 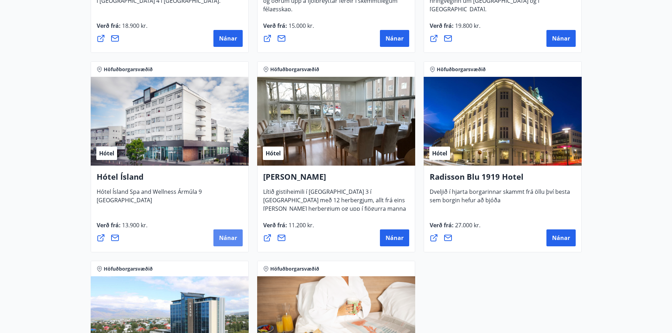 What do you see at coordinates (301, 26) in the screenshot?
I see `span: 15.000 kr.` at bounding box center [301, 26].